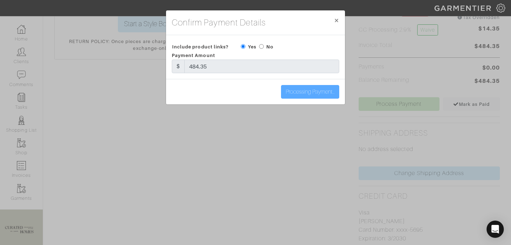 The height and width of the screenshot is (245, 511). I want to click on span: Payment Amount, so click(193, 55).